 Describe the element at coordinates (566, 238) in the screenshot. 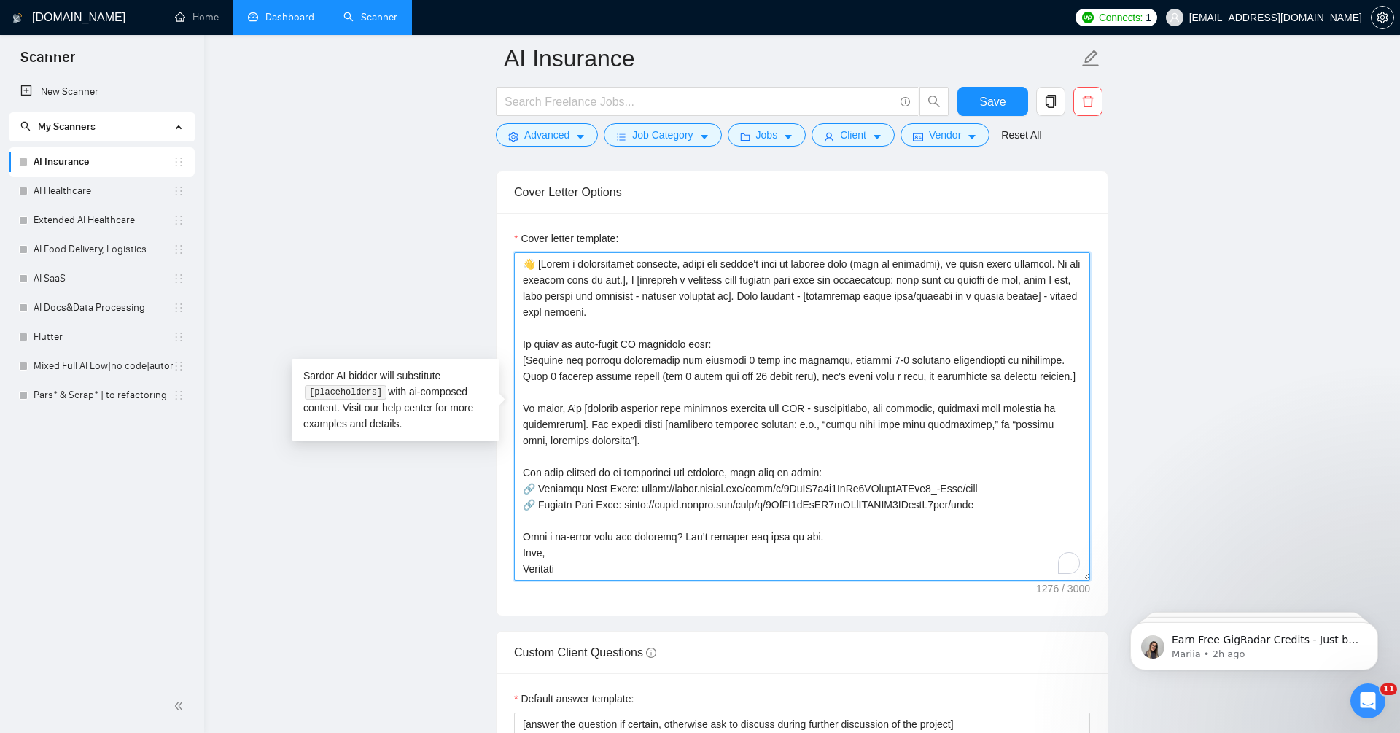

I see `label: Cover letter template:` at that location.